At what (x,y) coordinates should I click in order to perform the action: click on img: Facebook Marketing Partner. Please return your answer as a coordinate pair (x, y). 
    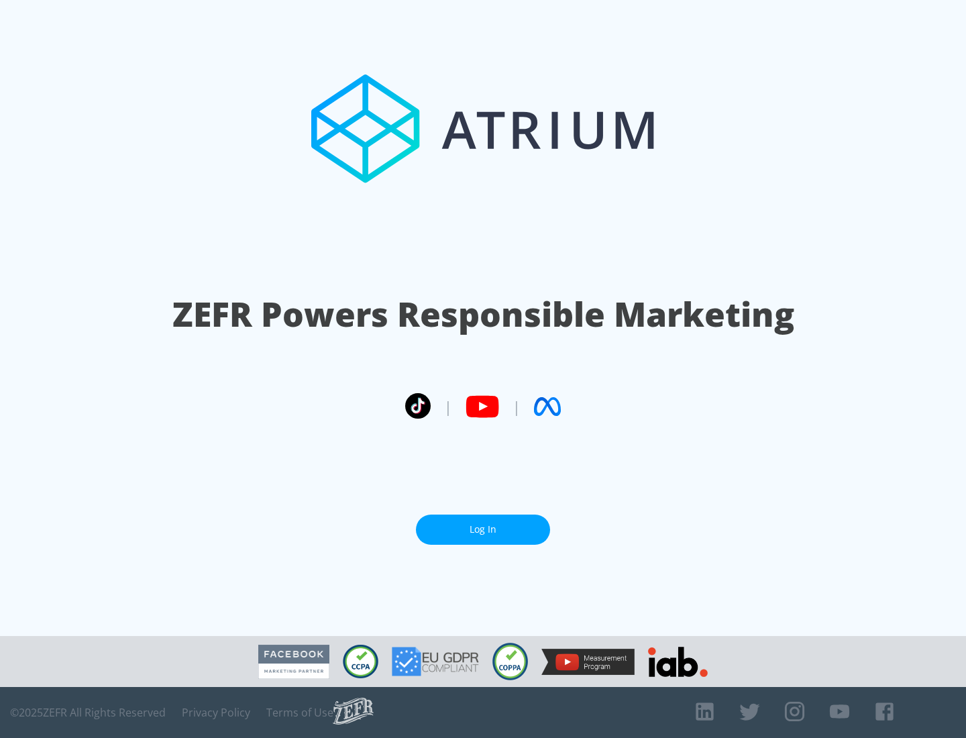
    Looking at the image, I should click on (294, 662).